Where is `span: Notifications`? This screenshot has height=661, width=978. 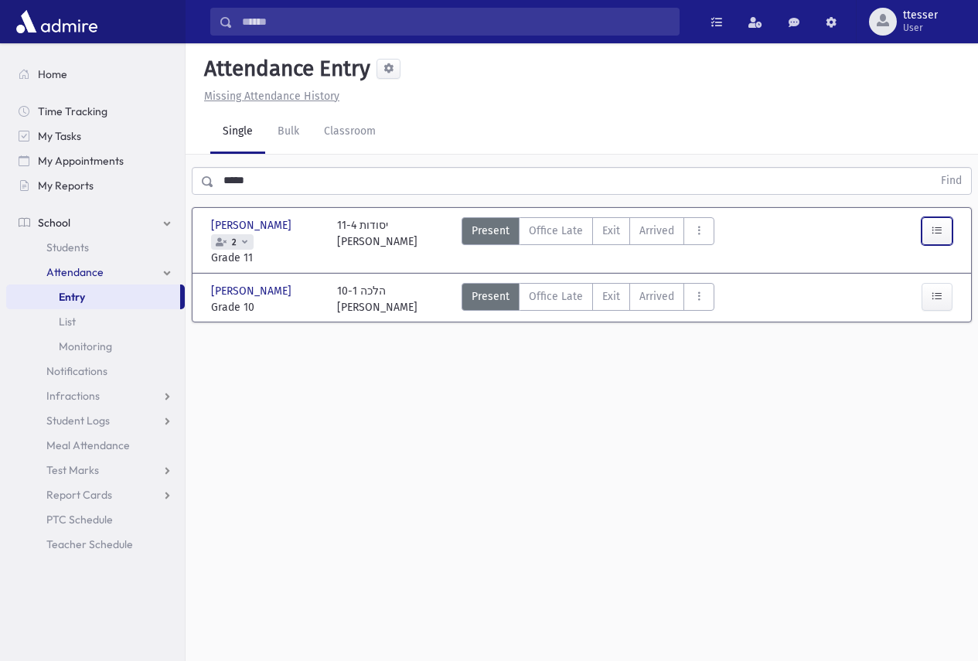 span: Notifications is located at coordinates (77, 371).